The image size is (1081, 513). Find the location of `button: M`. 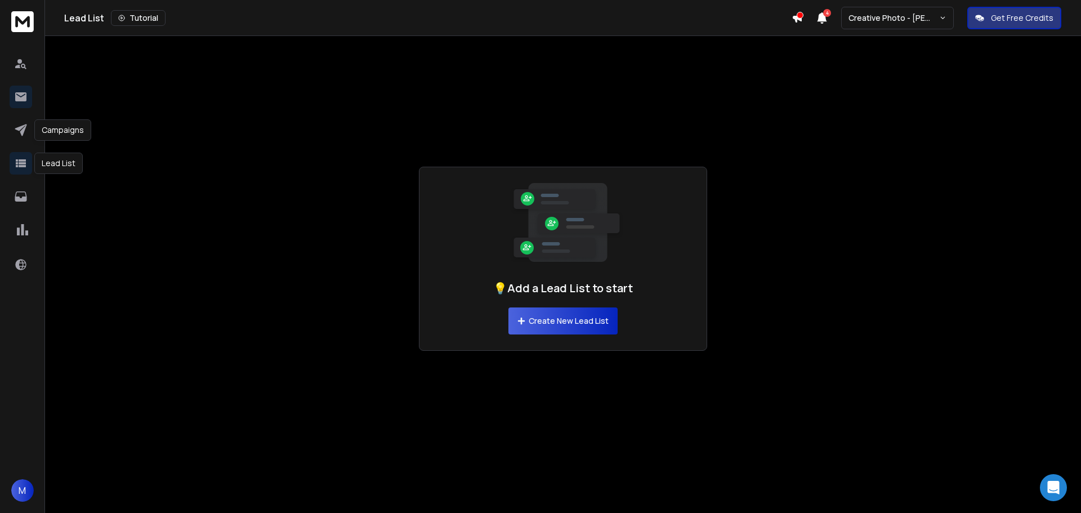

button: M is located at coordinates (23, 490).